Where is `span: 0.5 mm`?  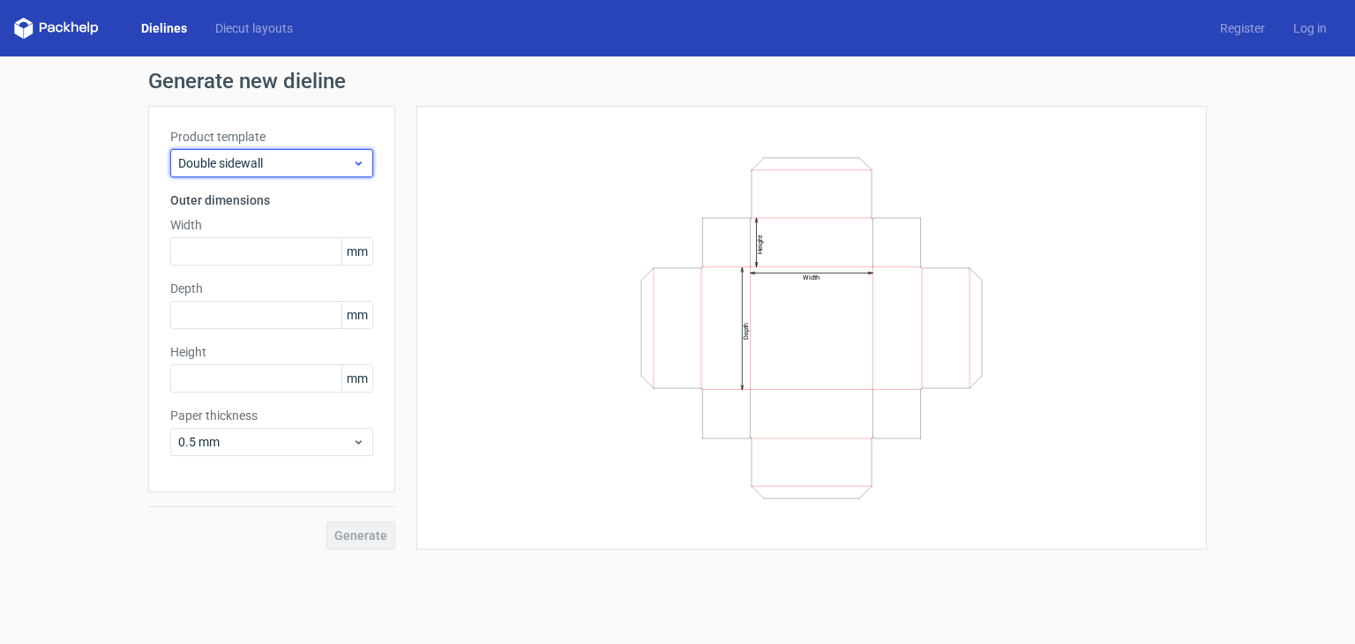 span: 0.5 mm is located at coordinates (265, 442).